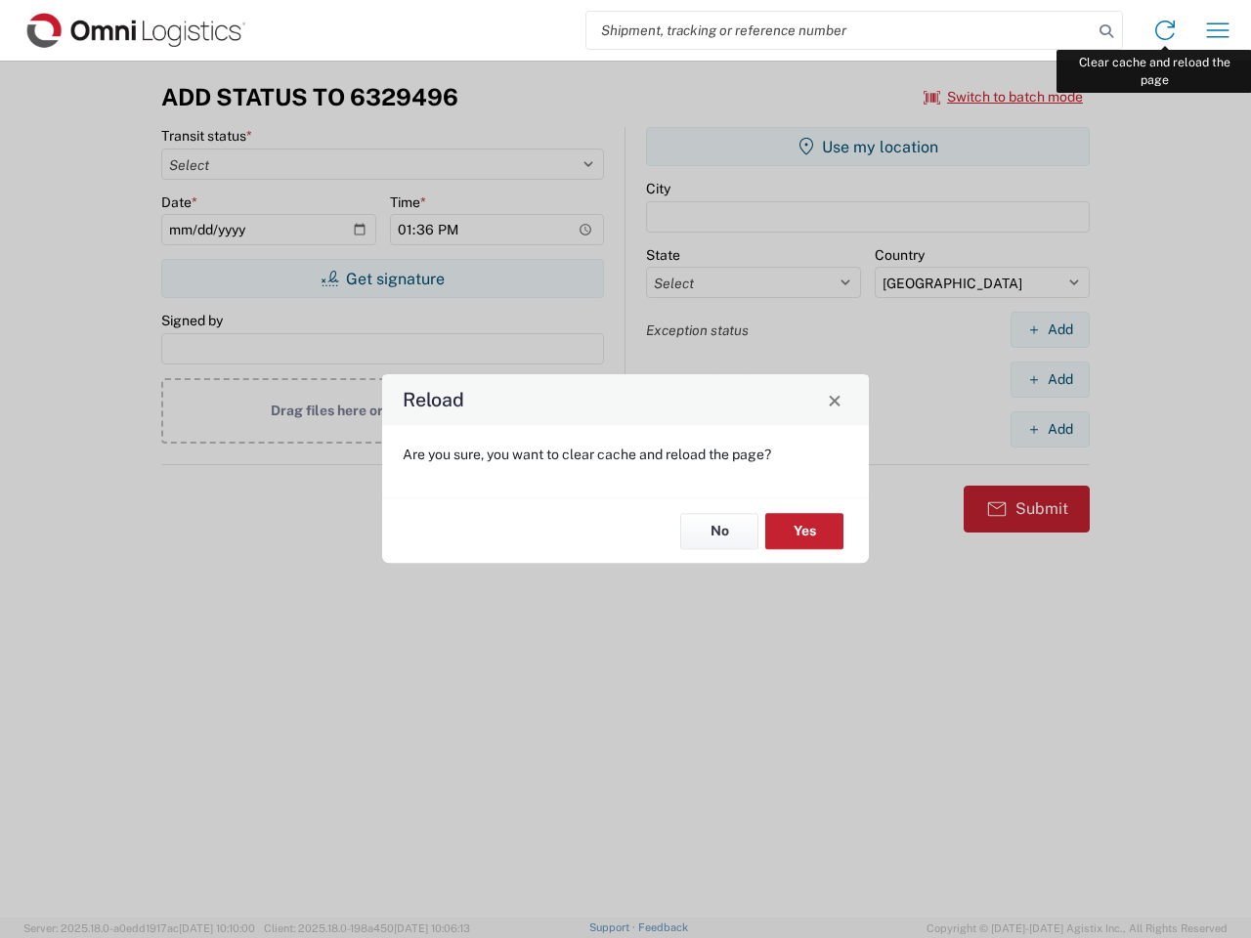 This screenshot has width=1251, height=938. What do you see at coordinates (835, 400) in the screenshot?
I see `button: Close` at bounding box center [835, 400].